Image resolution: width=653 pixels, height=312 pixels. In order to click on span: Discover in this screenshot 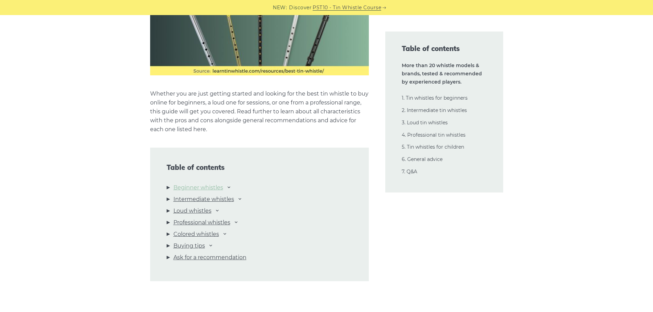, I will do `click(300, 8)`.